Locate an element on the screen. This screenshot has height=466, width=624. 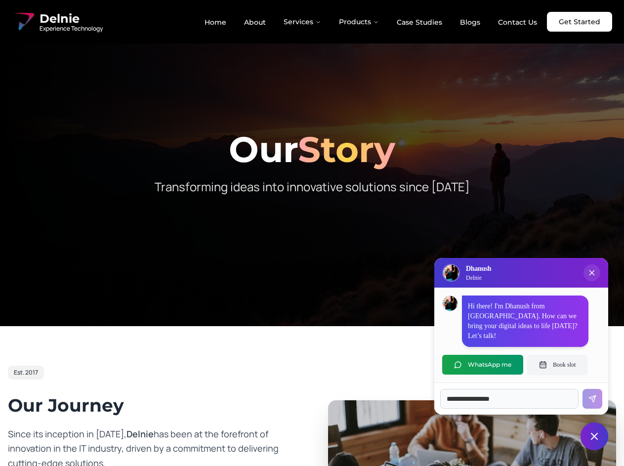
span: Story is located at coordinates (346, 149).